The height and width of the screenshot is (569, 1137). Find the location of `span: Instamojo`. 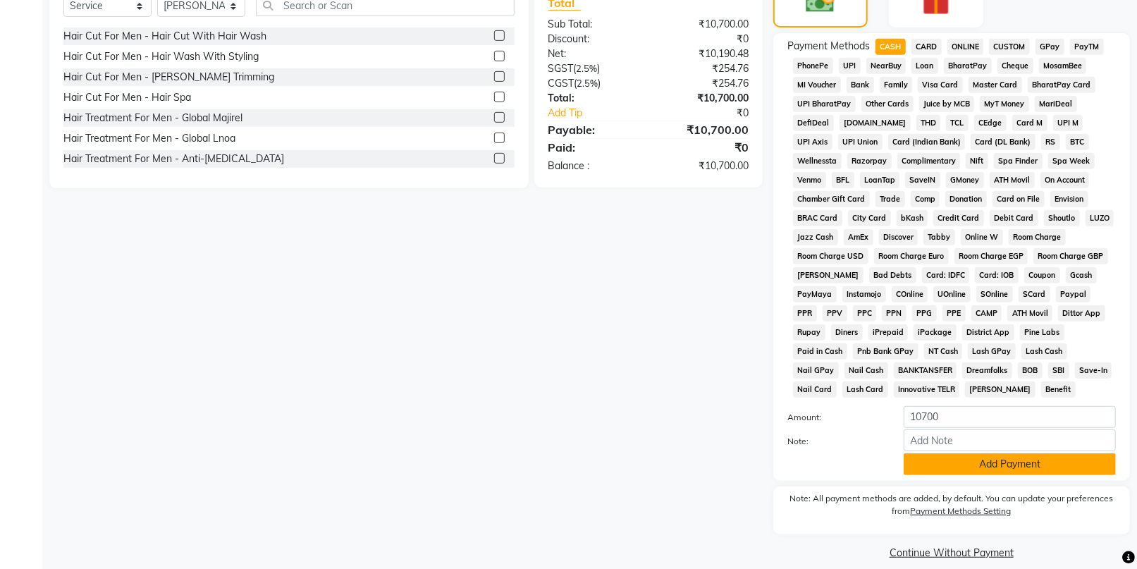

span: Instamojo is located at coordinates (864, 294).